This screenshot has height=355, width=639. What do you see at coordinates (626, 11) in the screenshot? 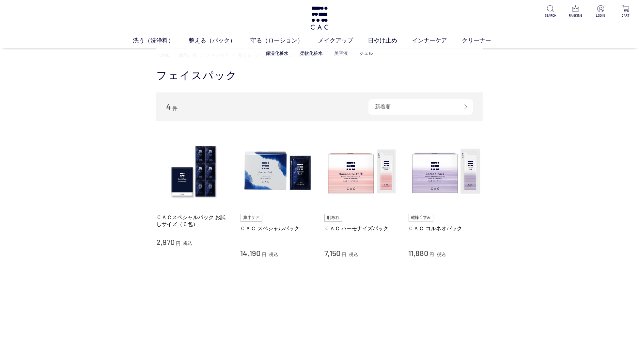
I see `a: CART` at bounding box center [626, 11].